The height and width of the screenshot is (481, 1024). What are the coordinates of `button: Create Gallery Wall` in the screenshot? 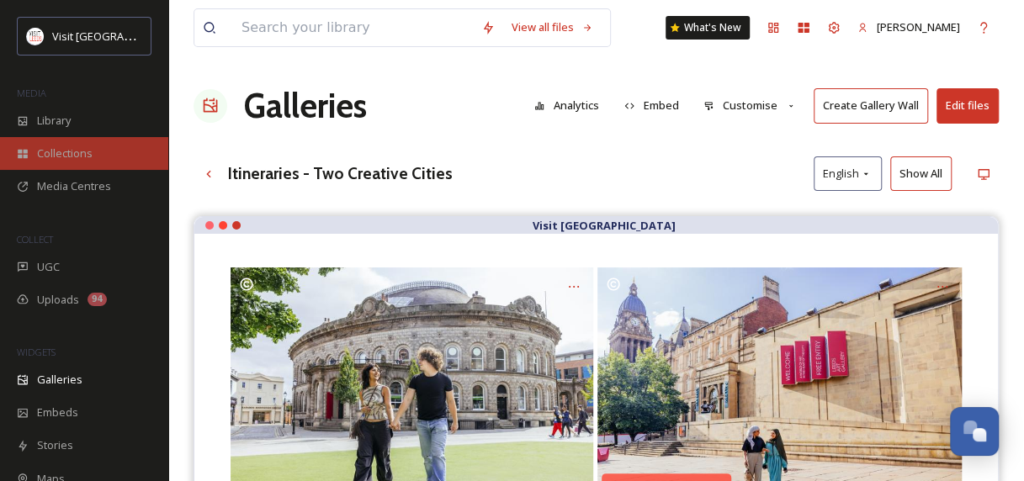 It's located at (871, 105).